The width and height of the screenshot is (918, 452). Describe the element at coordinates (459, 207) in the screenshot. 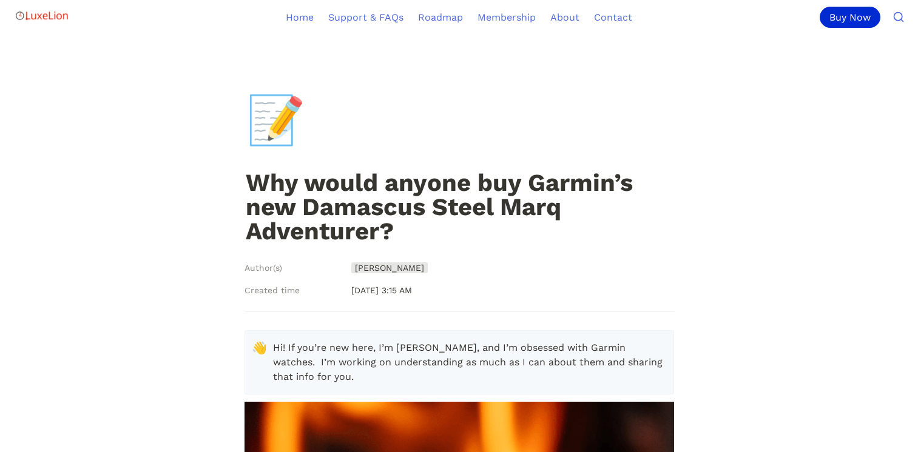

I see `h1: Why would anyone buy Garmin’s new Damascus Steel Marq Adventurer?` at that location.